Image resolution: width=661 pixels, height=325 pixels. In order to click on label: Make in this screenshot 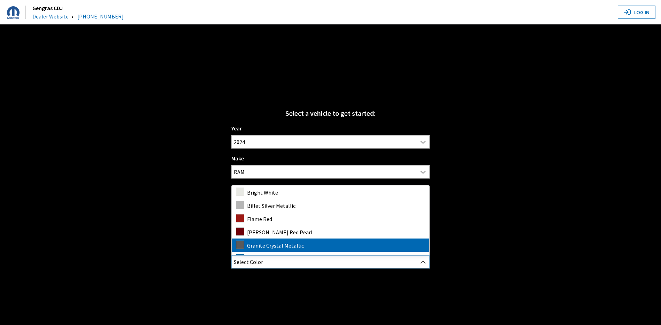, I will do `click(238, 158)`.